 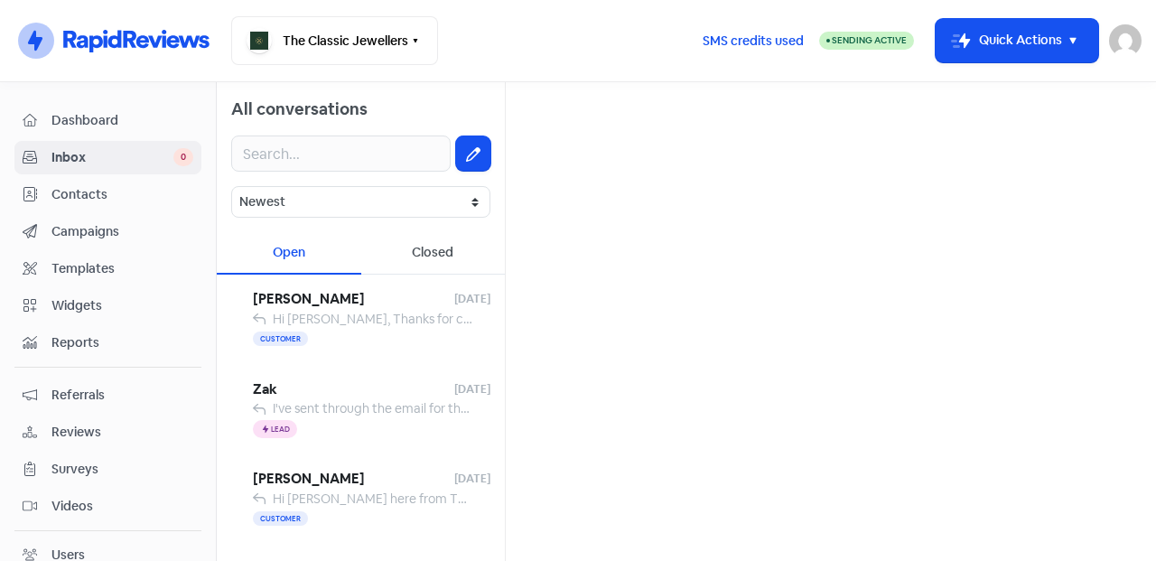 What do you see at coordinates (753, 39) in the screenshot?
I see `a: SMS credits used` at bounding box center [753, 39].